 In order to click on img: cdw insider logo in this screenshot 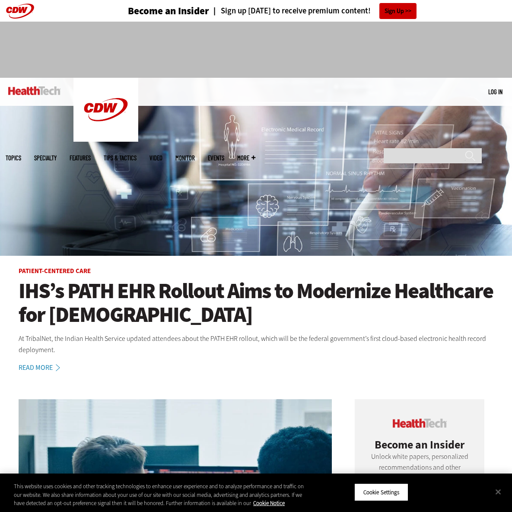, I will do `click(420, 423)`.